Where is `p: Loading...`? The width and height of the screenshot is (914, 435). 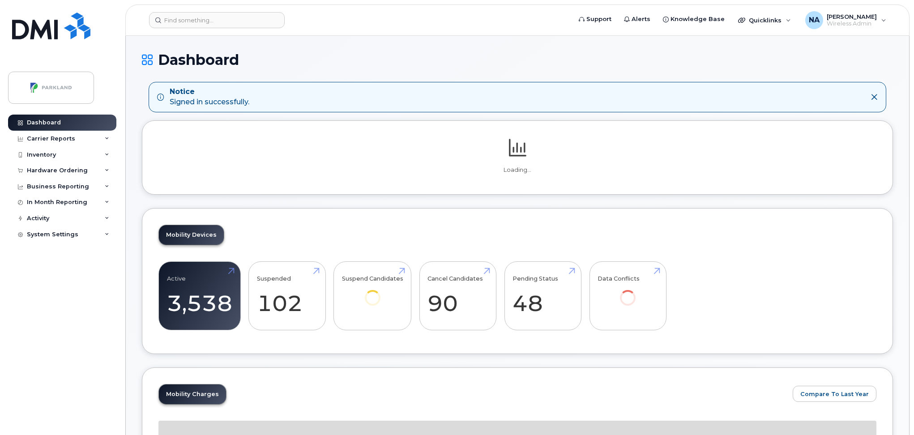
p: Loading... is located at coordinates (517, 170).